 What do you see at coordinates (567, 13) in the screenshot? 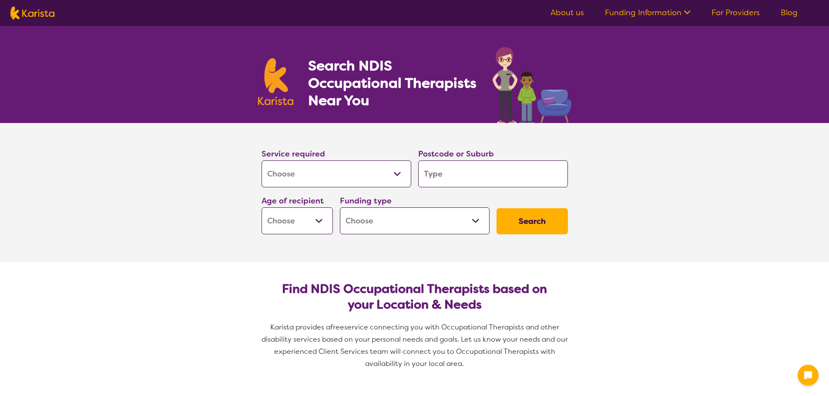
I see `a: About us` at bounding box center [567, 13].